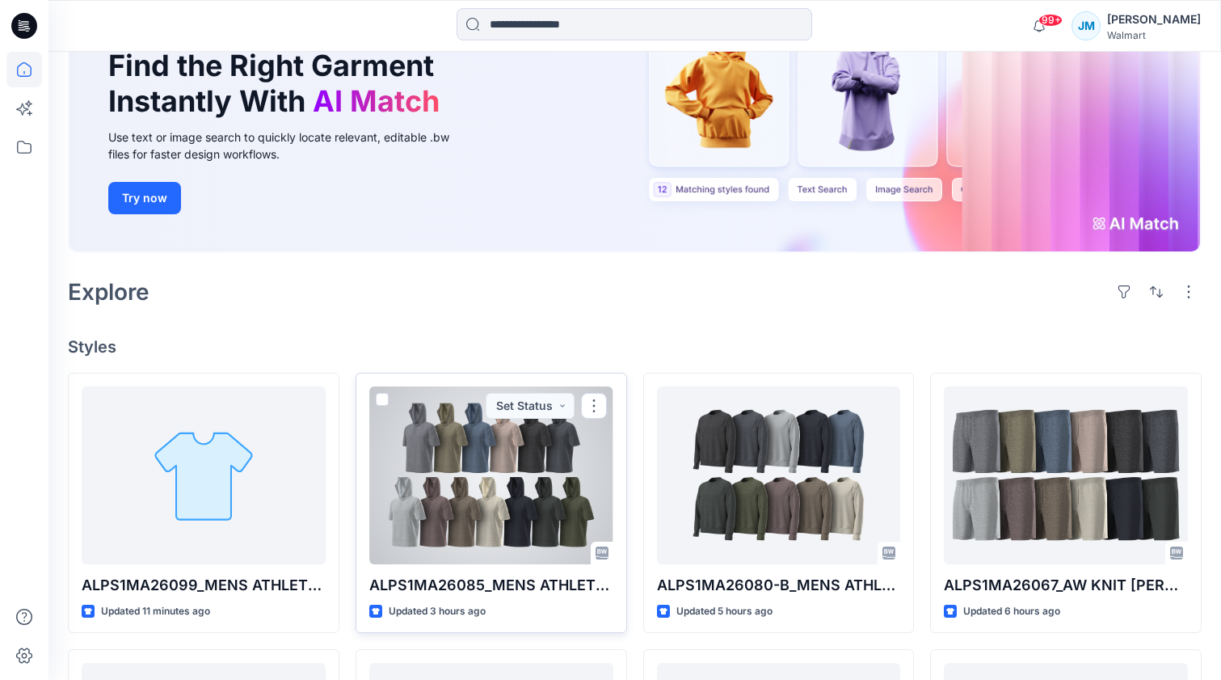  I want to click on span: 99+, so click(1050, 20).